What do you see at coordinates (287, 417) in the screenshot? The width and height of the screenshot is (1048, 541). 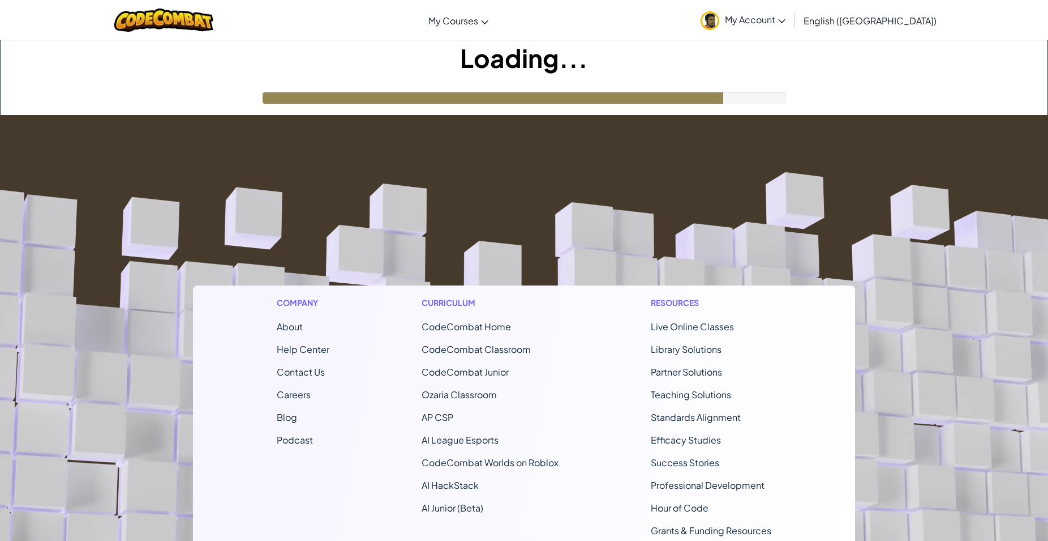 I see `a: Blog` at bounding box center [287, 417].